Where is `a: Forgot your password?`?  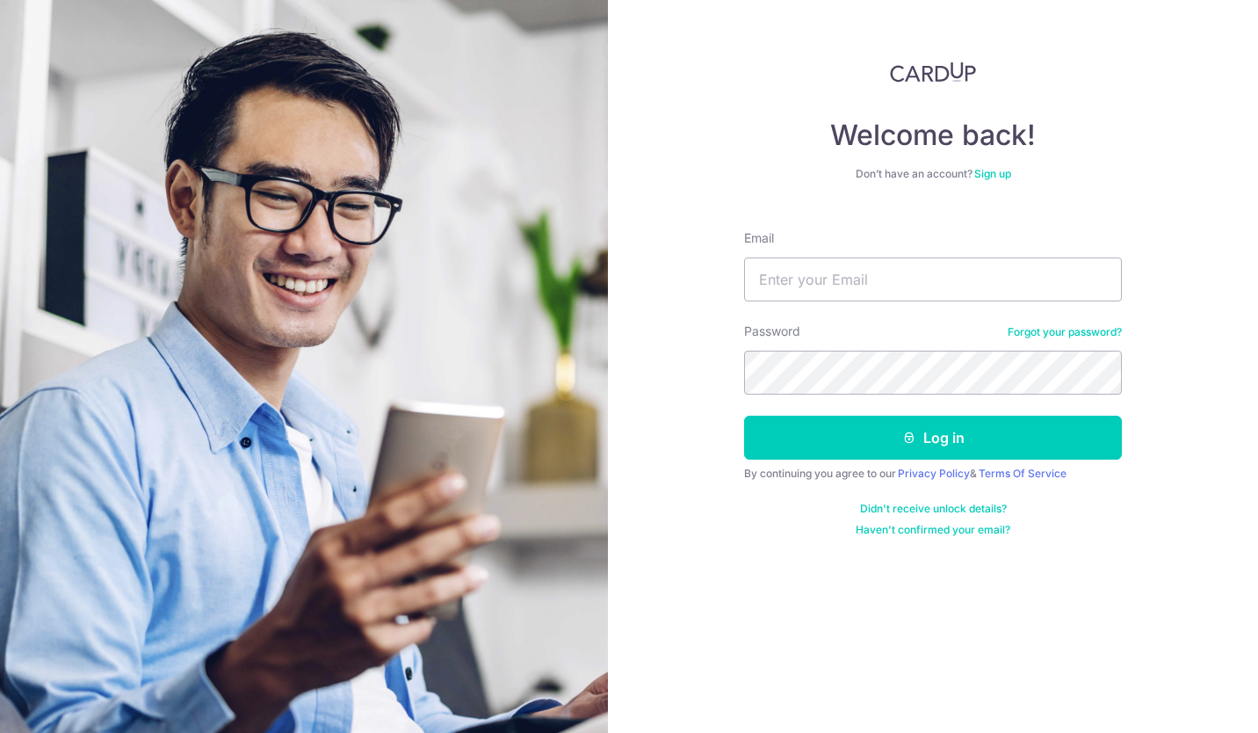
a: Forgot your password? is located at coordinates (1065, 332).